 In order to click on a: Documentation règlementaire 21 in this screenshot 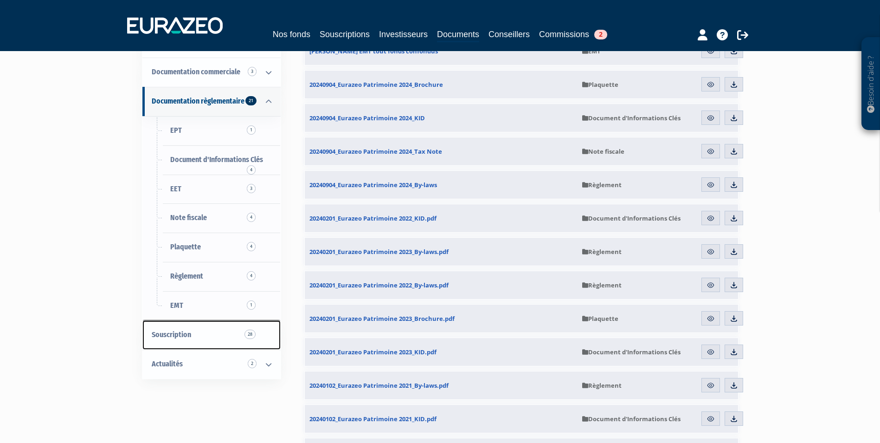, I will do `click(212, 101)`.